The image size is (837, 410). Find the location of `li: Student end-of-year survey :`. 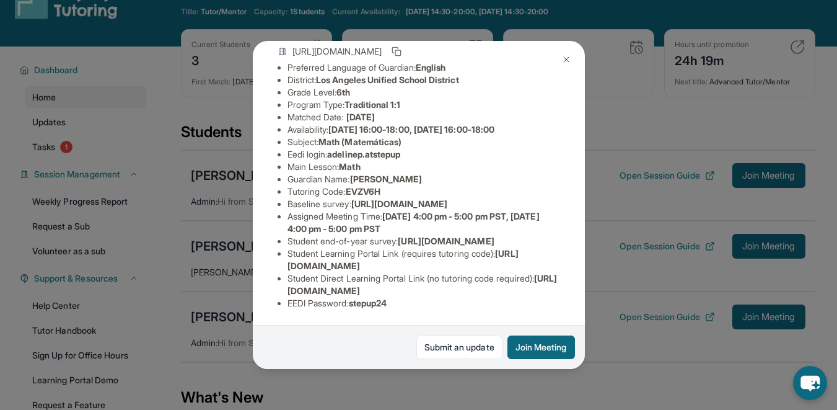

li: Student end-of-year survey : is located at coordinates (424, 241).